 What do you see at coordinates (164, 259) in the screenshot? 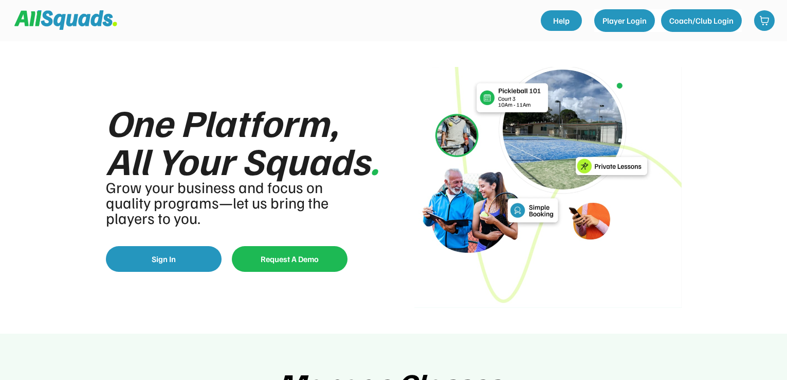
I see `button: Sign In` at bounding box center [164, 259].